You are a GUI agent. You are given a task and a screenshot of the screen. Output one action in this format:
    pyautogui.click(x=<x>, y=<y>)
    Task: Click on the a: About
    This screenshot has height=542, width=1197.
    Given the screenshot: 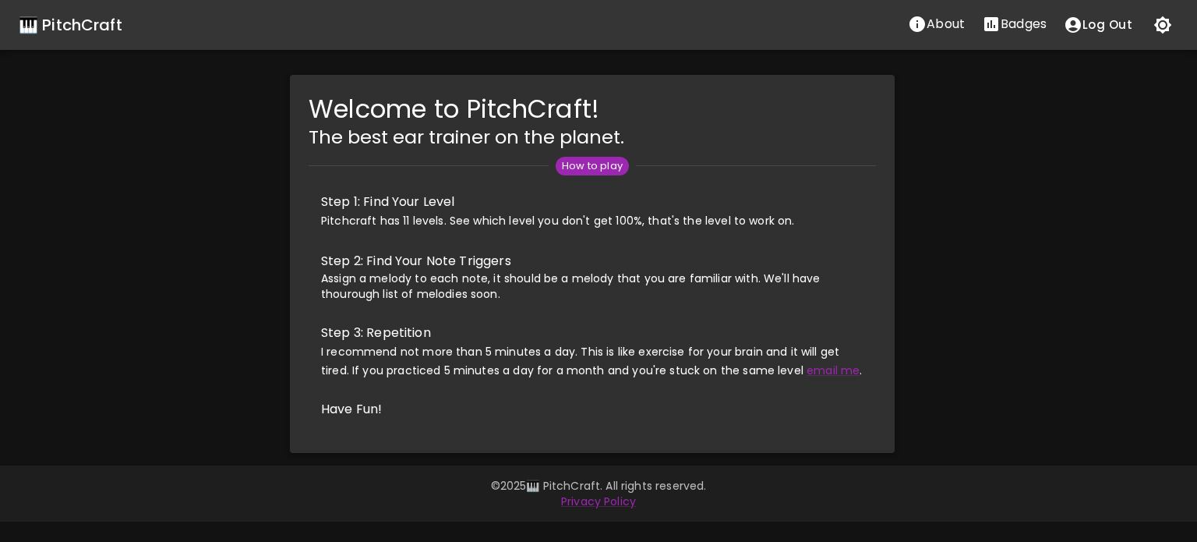 What is the action you would take?
    pyautogui.click(x=936, y=25)
    